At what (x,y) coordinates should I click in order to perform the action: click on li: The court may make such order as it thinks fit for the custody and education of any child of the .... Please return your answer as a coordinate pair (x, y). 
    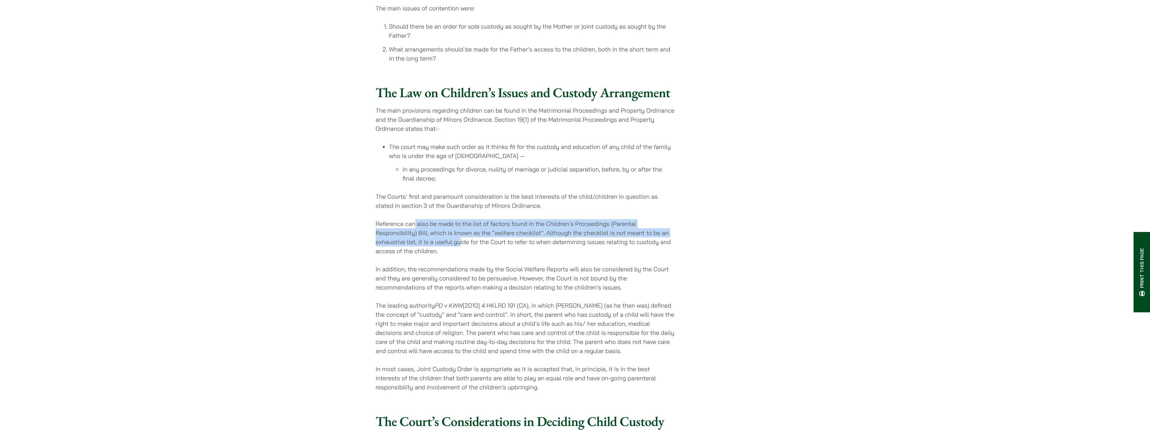
    Looking at the image, I should click on (532, 163).